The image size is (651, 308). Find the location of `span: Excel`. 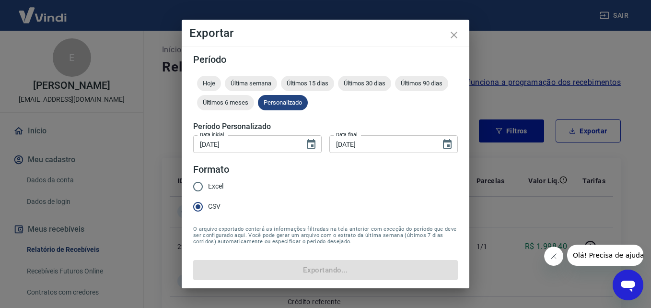

span: Excel is located at coordinates (216, 186).